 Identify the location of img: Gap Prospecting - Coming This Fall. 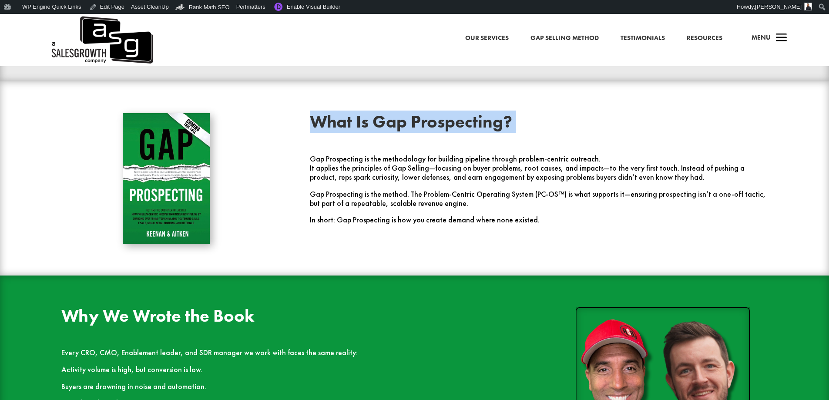
(166, 178).